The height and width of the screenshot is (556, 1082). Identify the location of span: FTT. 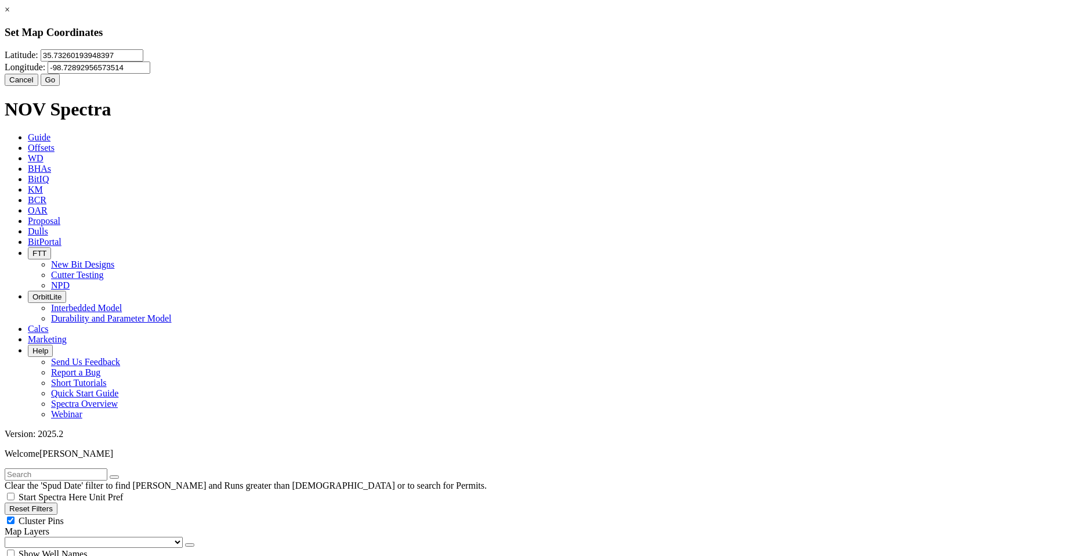
(39, 253).